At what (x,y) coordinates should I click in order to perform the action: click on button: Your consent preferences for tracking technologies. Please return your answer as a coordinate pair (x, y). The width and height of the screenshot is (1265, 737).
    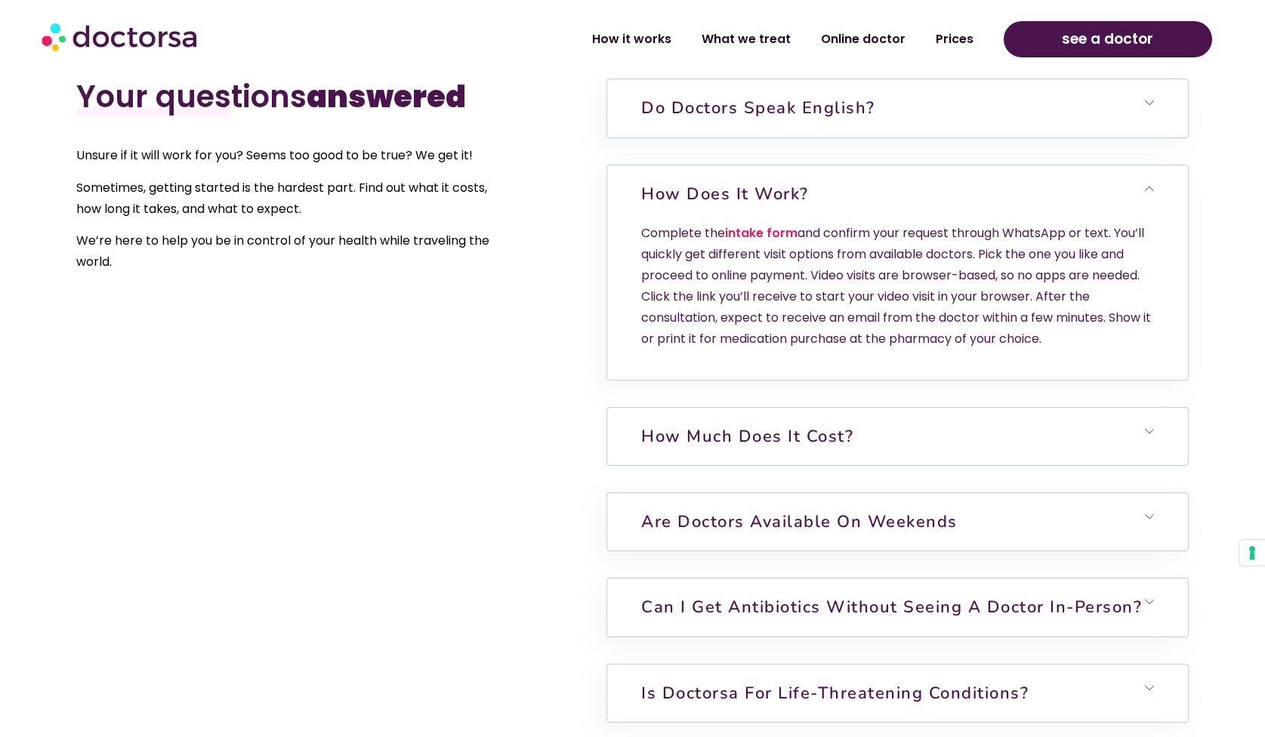
    Looking at the image, I should click on (1252, 553).